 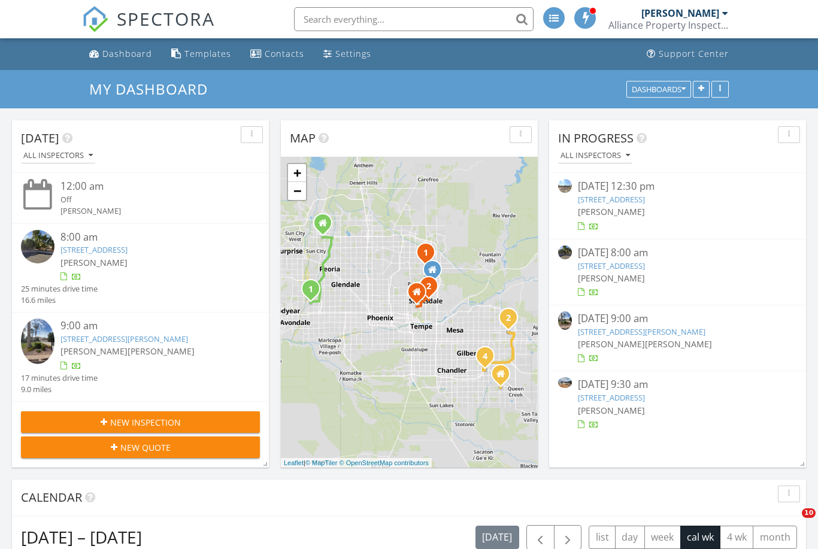 I want to click on button: 4 wk, so click(x=736, y=537).